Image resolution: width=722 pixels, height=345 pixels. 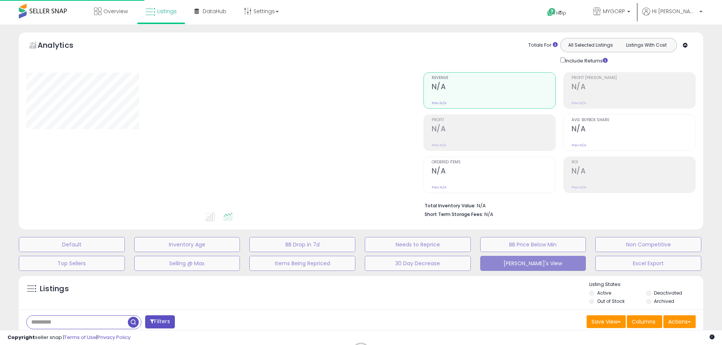 What do you see at coordinates (72, 244) in the screenshot?
I see `button: Default` at bounding box center [72, 244].